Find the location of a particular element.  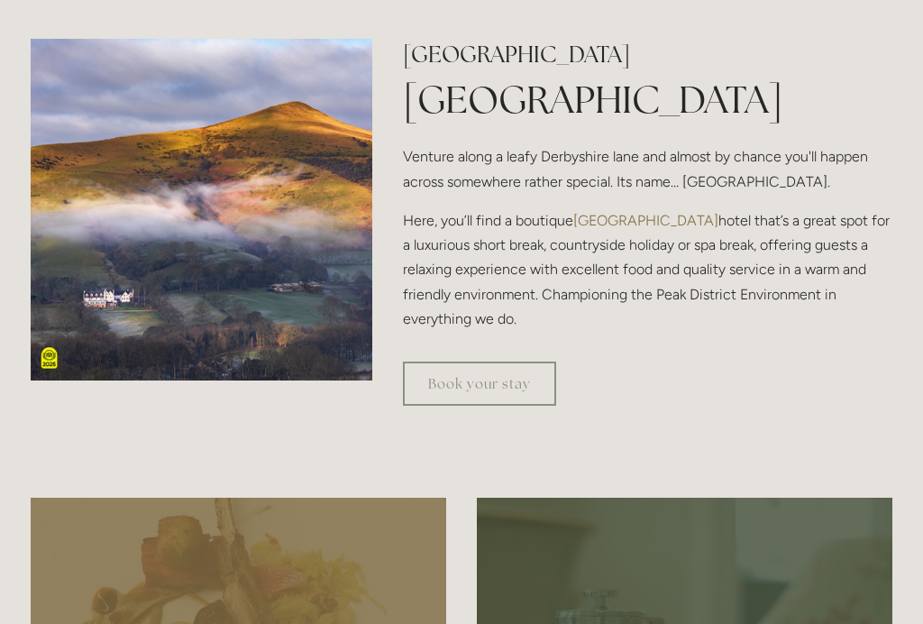

p: Here, you’ll find a boutique hotel that’s a great spot for a luxurious short break, countryside h... is located at coordinates (647, 270).